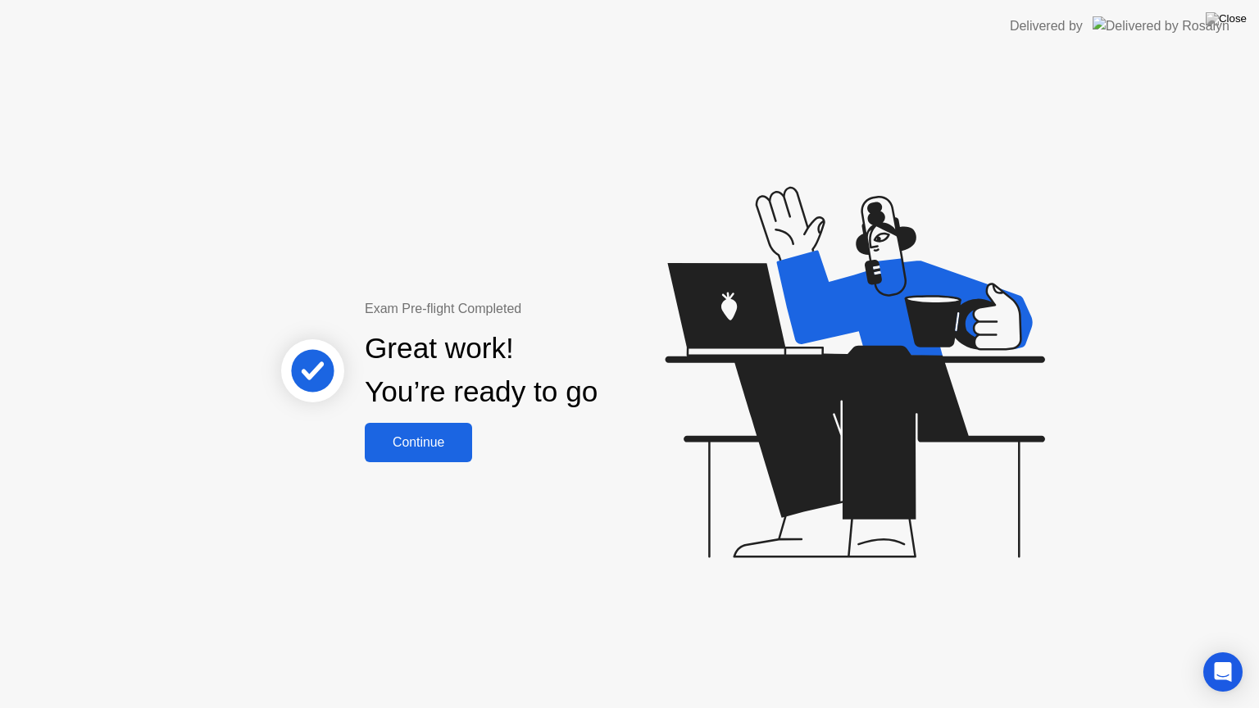 The image size is (1259, 708). I want to click on div: Delivered by, so click(1046, 26).